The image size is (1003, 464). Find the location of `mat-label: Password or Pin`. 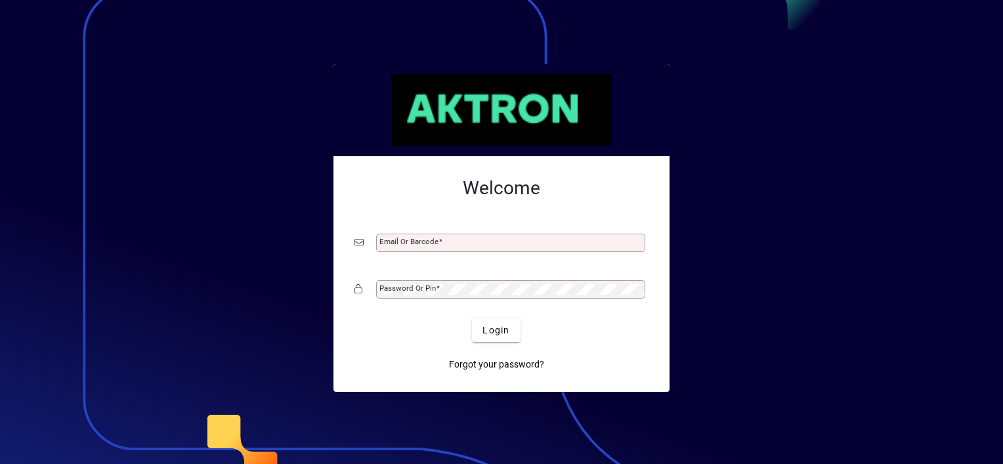

mat-label: Password or Pin is located at coordinates (408, 288).